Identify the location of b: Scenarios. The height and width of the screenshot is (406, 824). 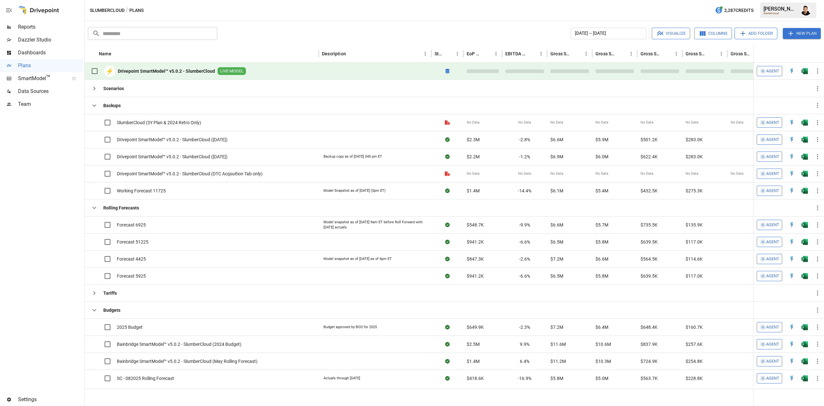
(114, 89).